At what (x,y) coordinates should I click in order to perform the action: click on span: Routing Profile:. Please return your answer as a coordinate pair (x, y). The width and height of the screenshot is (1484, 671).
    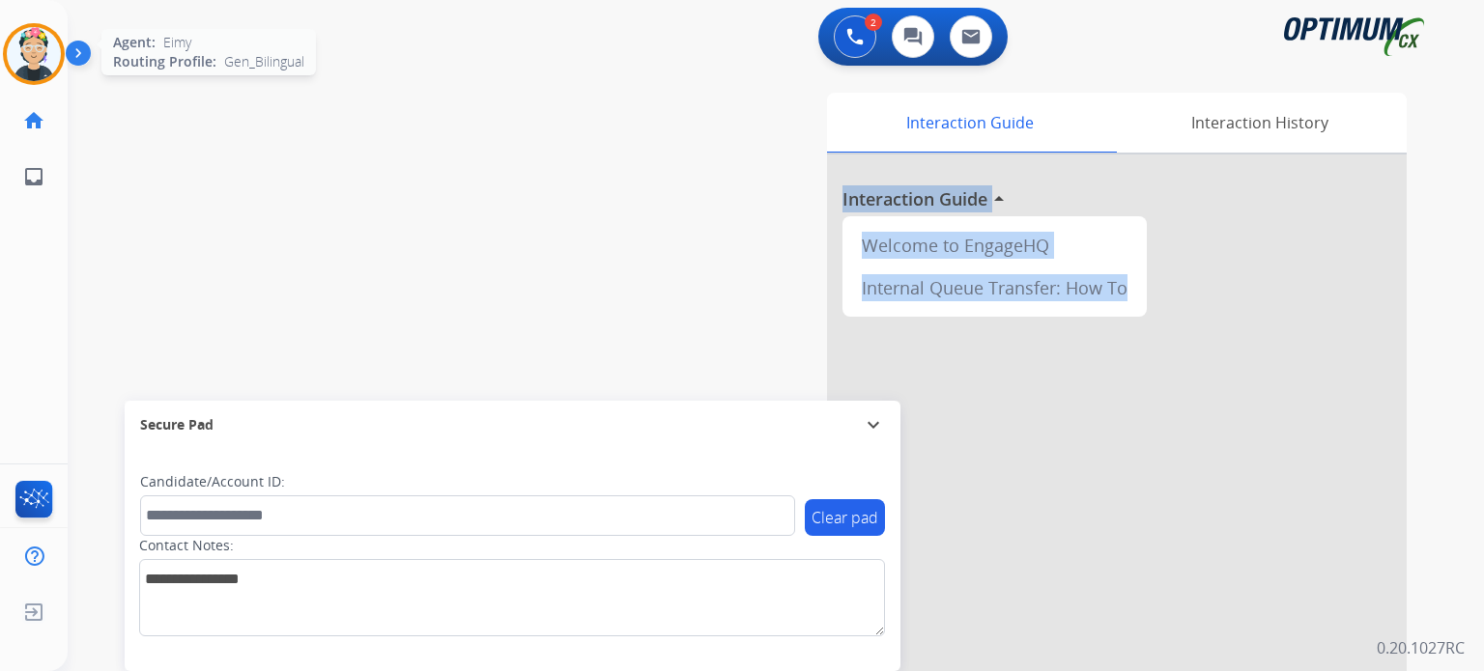
    Looking at the image, I should click on (164, 62).